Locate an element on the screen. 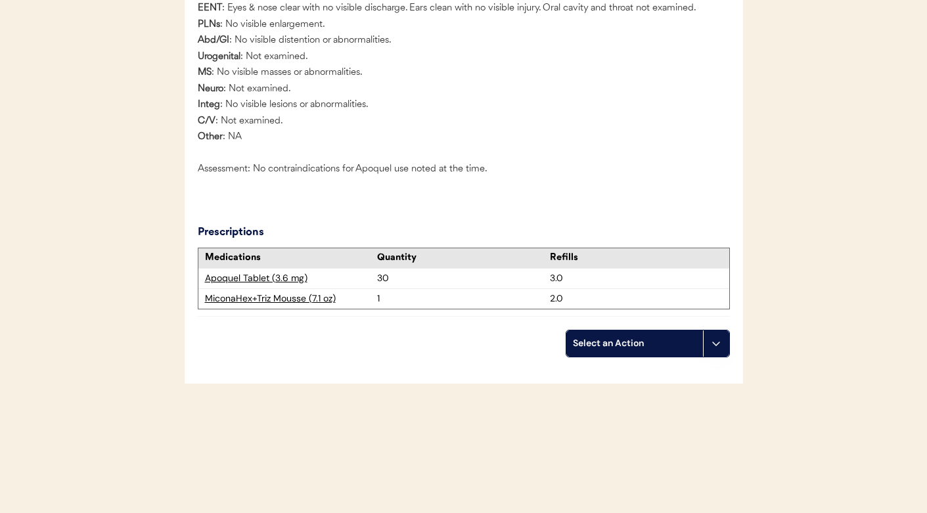 This screenshot has height=513, width=927. strong: MS is located at coordinates (204, 72).